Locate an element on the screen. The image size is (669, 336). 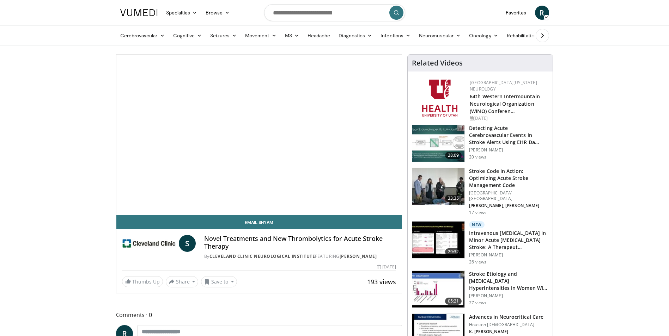
img: f6362829-b0a3-407d-a044-59546adfd345.png.150x105_q85_autocrop_double_scale_upscale_version-0.2.png is located at coordinates (440, 98).